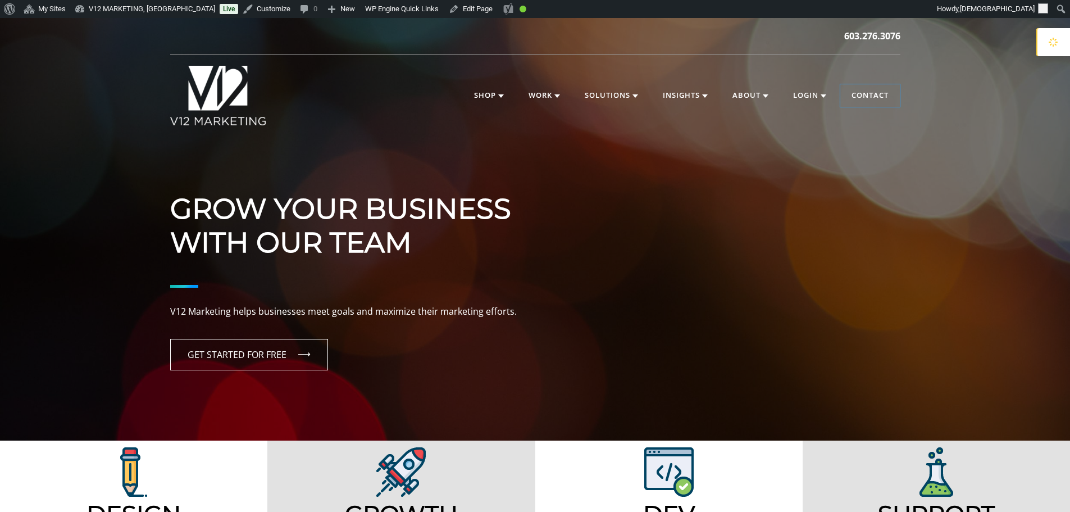 This screenshot has width=1070, height=512. What do you see at coordinates (535, 209) in the screenshot?
I see `h1: Grow Your Business With Our Team` at bounding box center [535, 209].